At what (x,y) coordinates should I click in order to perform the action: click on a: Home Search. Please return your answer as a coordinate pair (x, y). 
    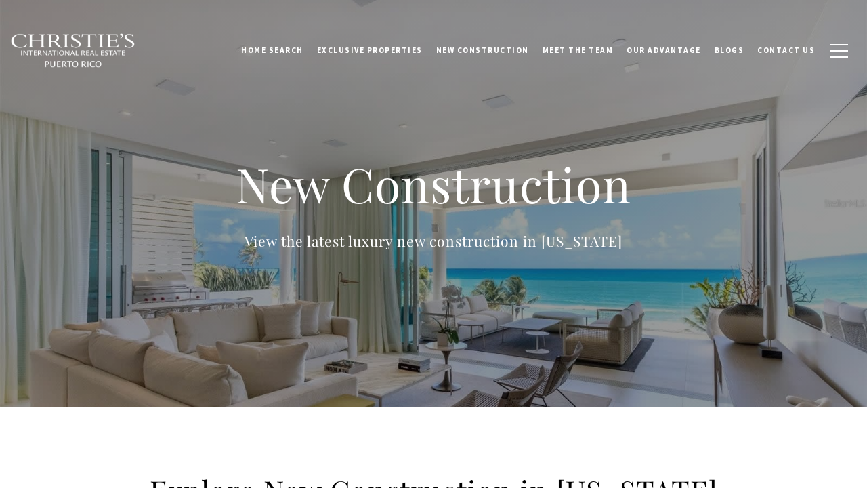
    Looking at the image, I should click on (272, 50).